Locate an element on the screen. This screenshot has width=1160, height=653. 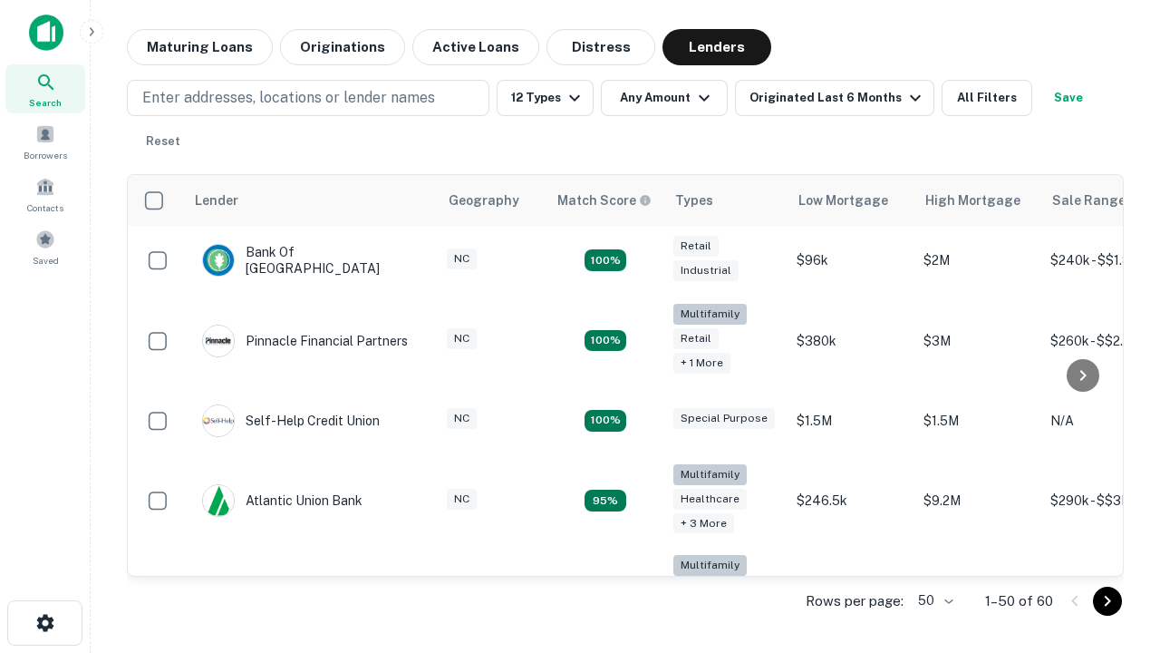
button: Enter addresses, locations or lender names is located at coordinates (308, 98).